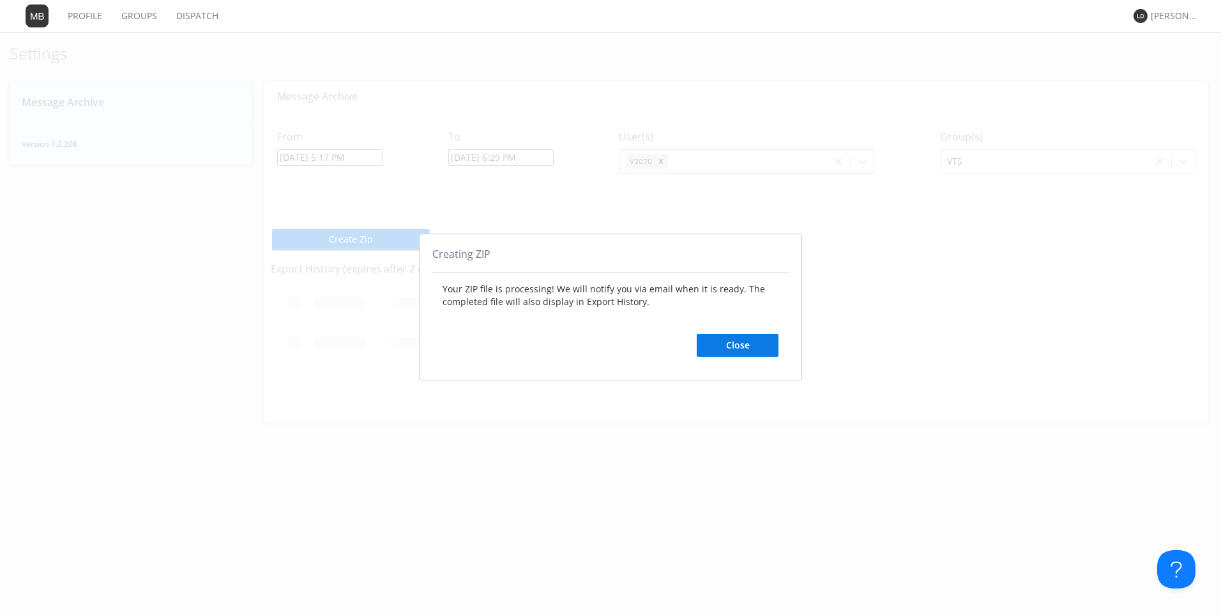 Image resolution: width=1221 pixels, height=614 pixels. Describe the element at coordinates (610, 260) in the screenshot. I see `div: Creating ZIP` at that location.